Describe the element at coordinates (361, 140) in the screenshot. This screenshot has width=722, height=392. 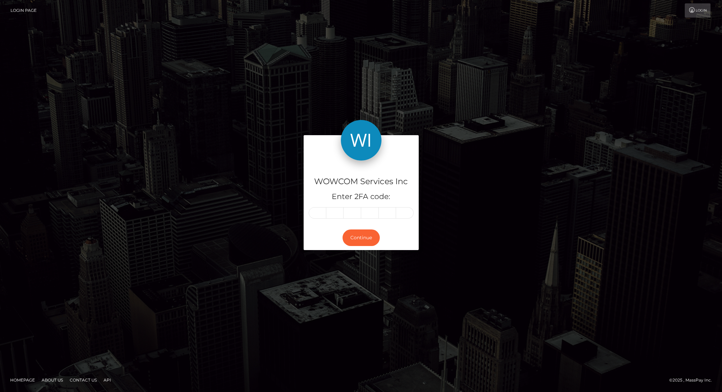
I see `img: WOWCOM Services Inc` at that location.